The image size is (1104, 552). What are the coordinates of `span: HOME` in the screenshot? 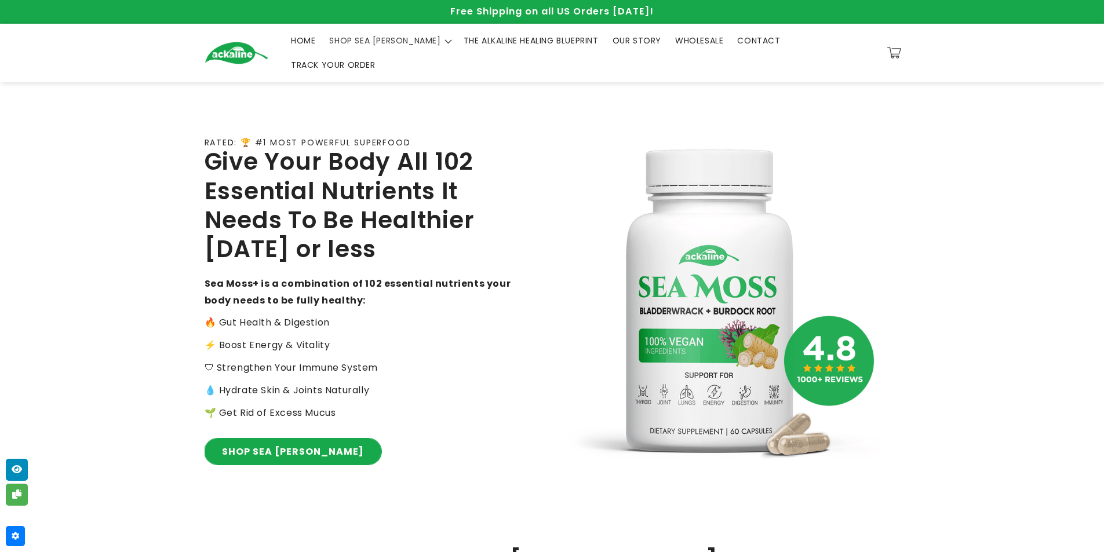 It's located at (303, 41).